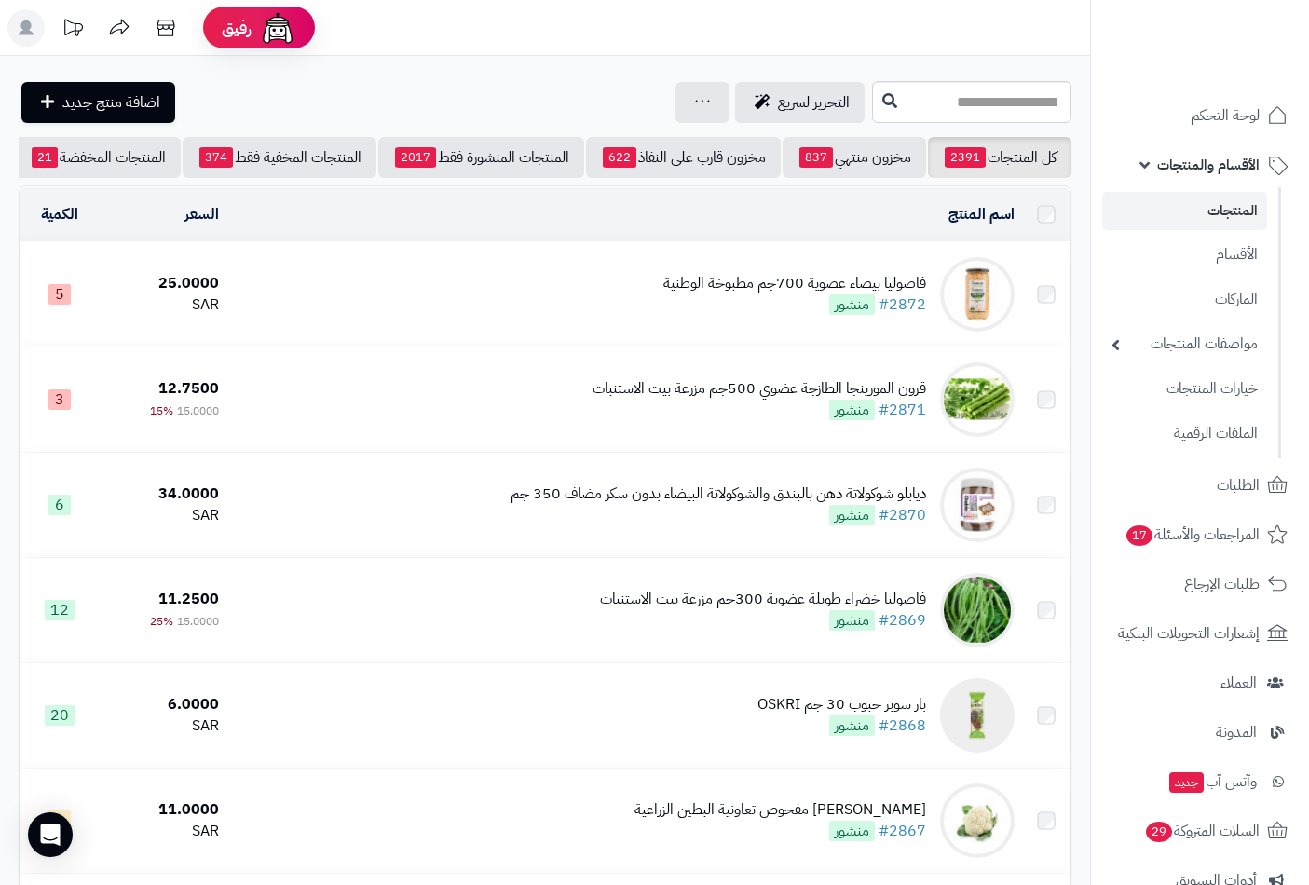  Describe the element at coordinates (45, 157) in the screenshot. I see `span: 21` at that location.